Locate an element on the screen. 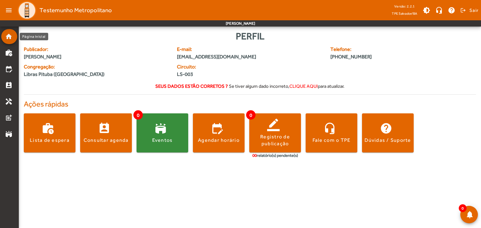 The image size is (481, 228). div: relatório(s) pendente(s) is located at coordinates (275, 156).